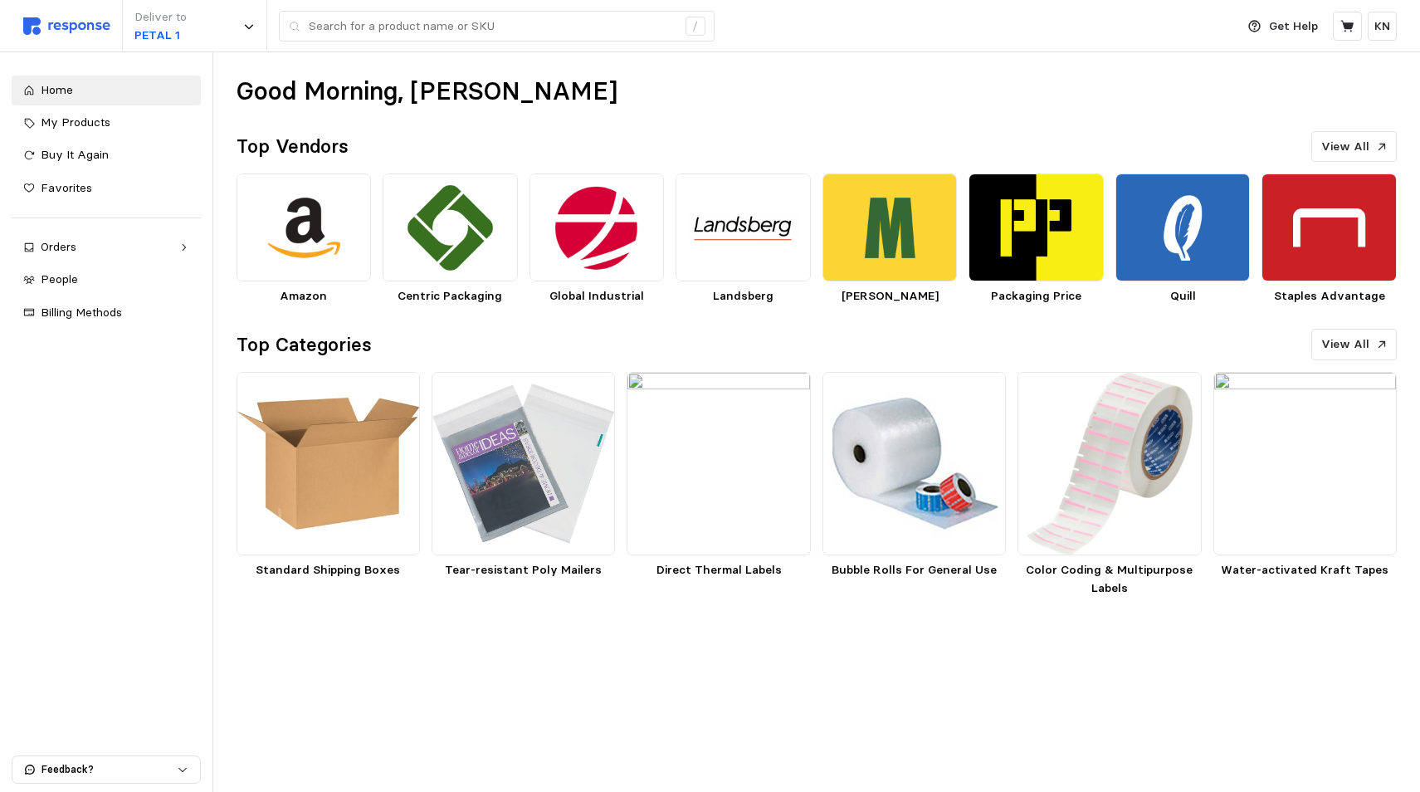 This screenshot has height=792, width=1420. What do you see at coordinates (1304, 570) in the screenshot?
I see `p: Water-activated Kraft Tapes` at bounding box center [1304, 570].